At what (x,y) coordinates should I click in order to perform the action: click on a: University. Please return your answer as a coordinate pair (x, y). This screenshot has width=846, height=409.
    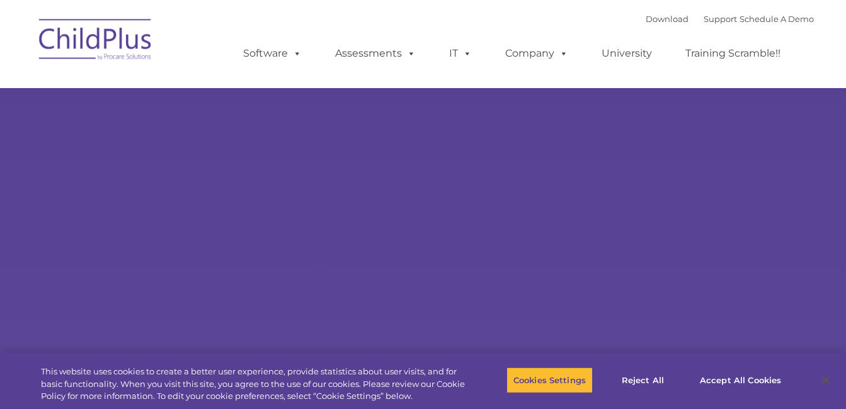
    Looking at the image, I should click on (627, 54).